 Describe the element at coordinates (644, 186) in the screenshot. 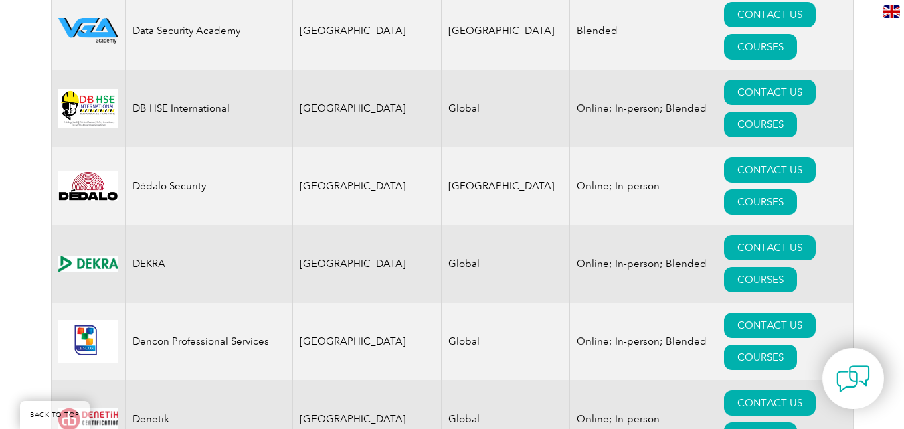

I see `td: Online; In-person` at that location.